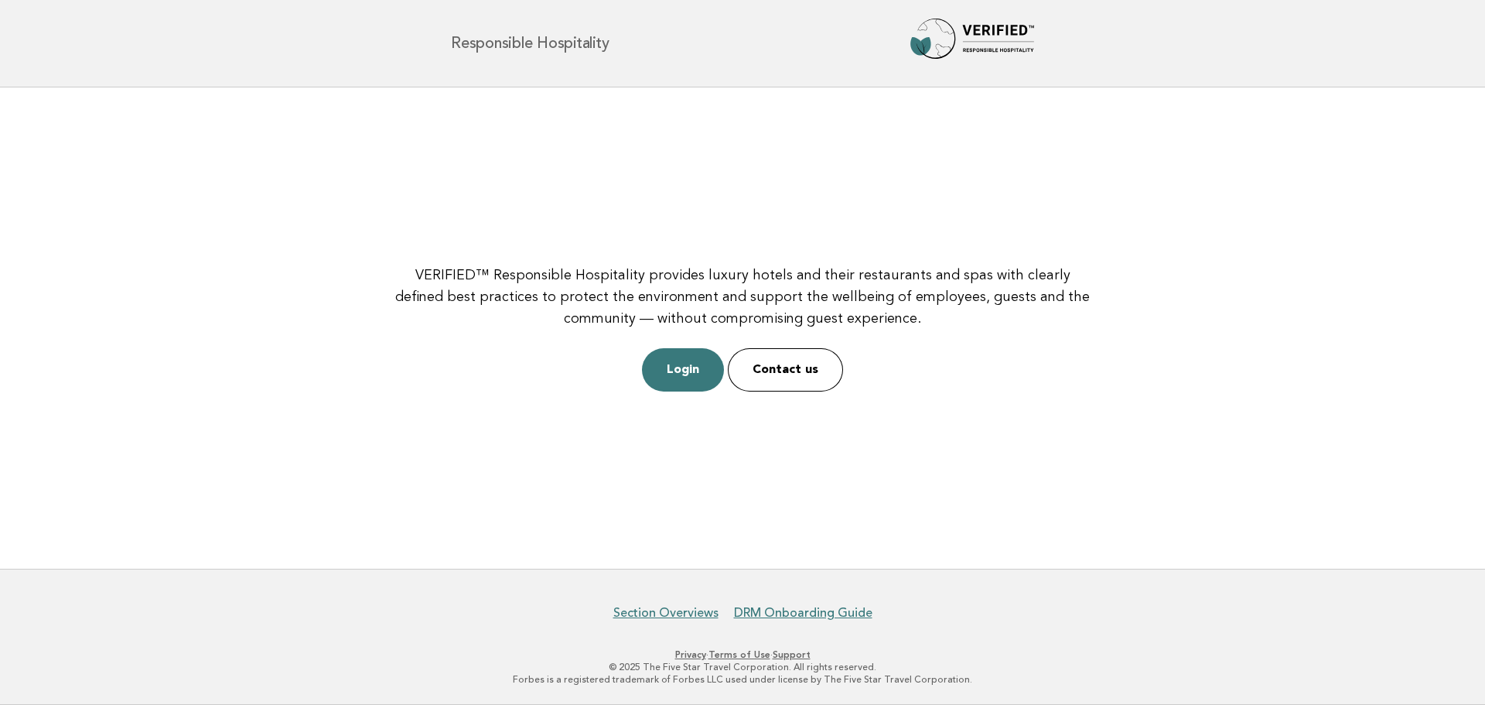 The height and width of the screenshot is (705, 1485). What do you see at coordinates (743, 679) in the screenshot?
I see `p: Forbes is a registered trademark of Forbes LLC used under license by The Five Star Travel Corpora...` at bounding box center [743, 679].